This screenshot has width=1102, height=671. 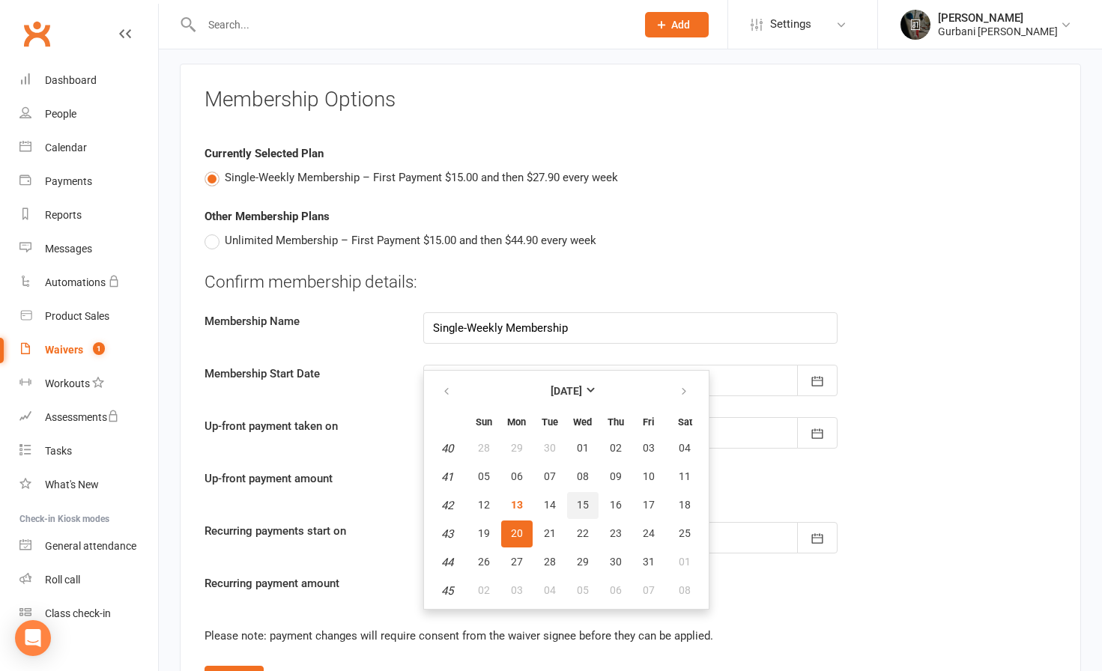 I want to click on span: 28, so click(x=550, y=562).